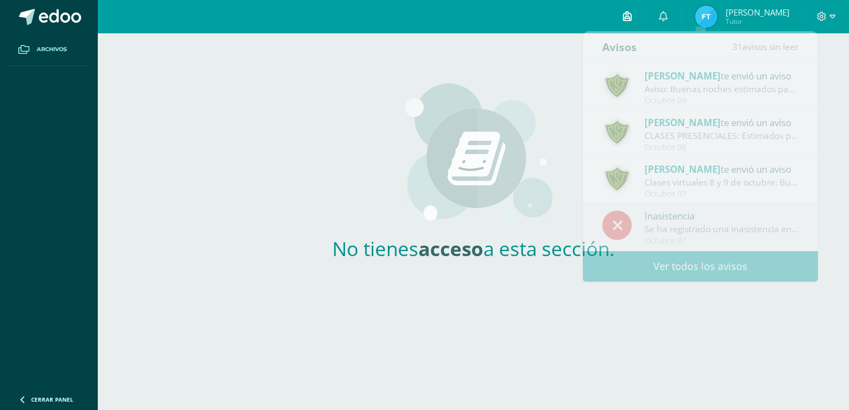 The image size is (849, 410). Describe the element at coordinates (722, 216) in the screenshot. I see `div: Inasistencia` at that location.